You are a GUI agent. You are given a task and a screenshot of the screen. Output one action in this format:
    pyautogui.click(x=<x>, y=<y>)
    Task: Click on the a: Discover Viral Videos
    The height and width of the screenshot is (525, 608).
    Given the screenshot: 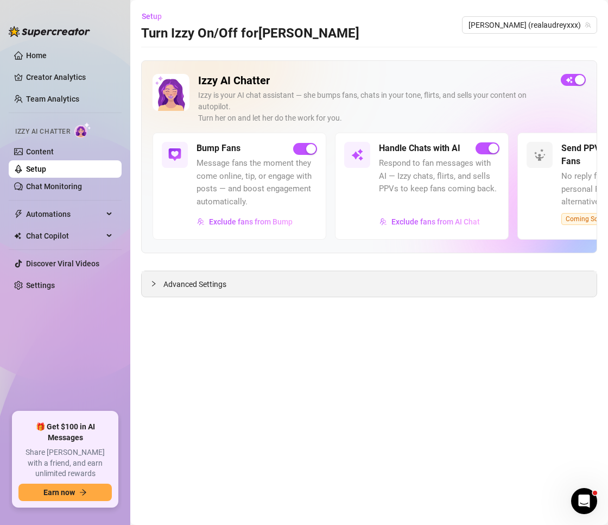 What is the action you would take?
    pyautogui.click(x=62, y=263)
    